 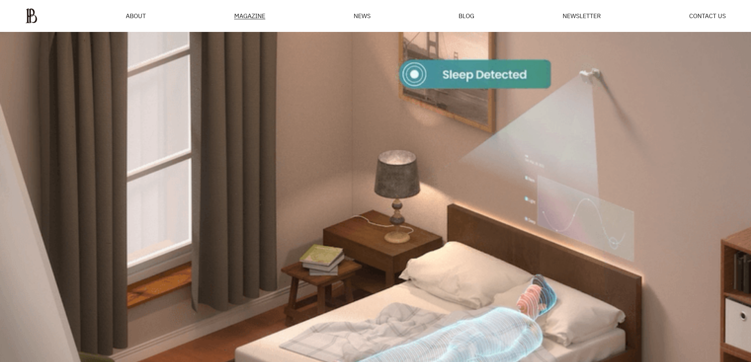 I want to click on span: ABOUT, so click(x=136, y=16).